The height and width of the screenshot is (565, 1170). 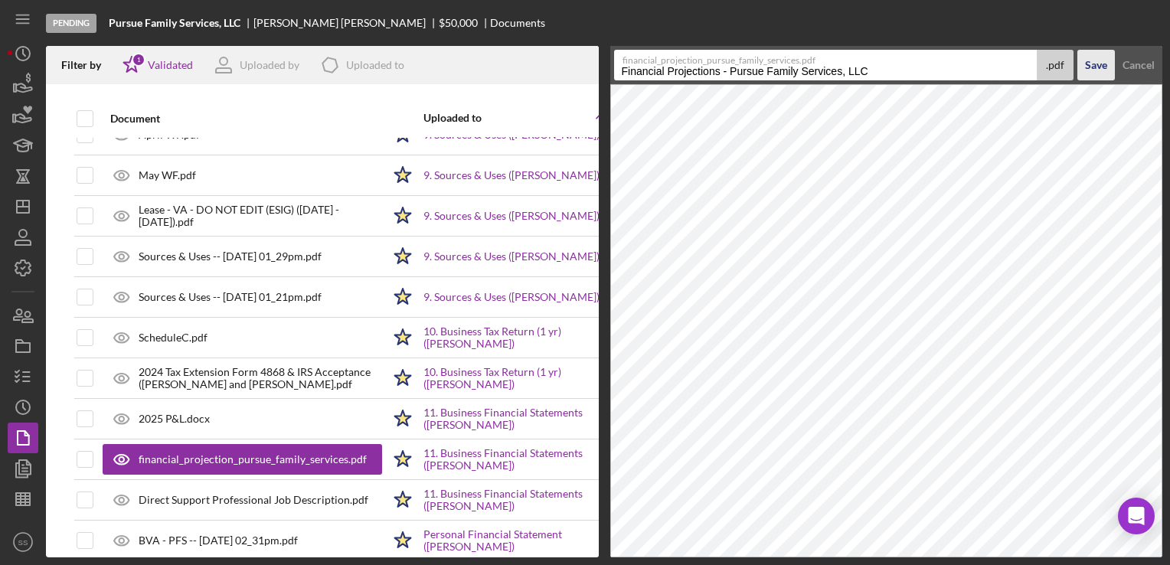 I want to click on div: Save, so click(x=1096, y=65).